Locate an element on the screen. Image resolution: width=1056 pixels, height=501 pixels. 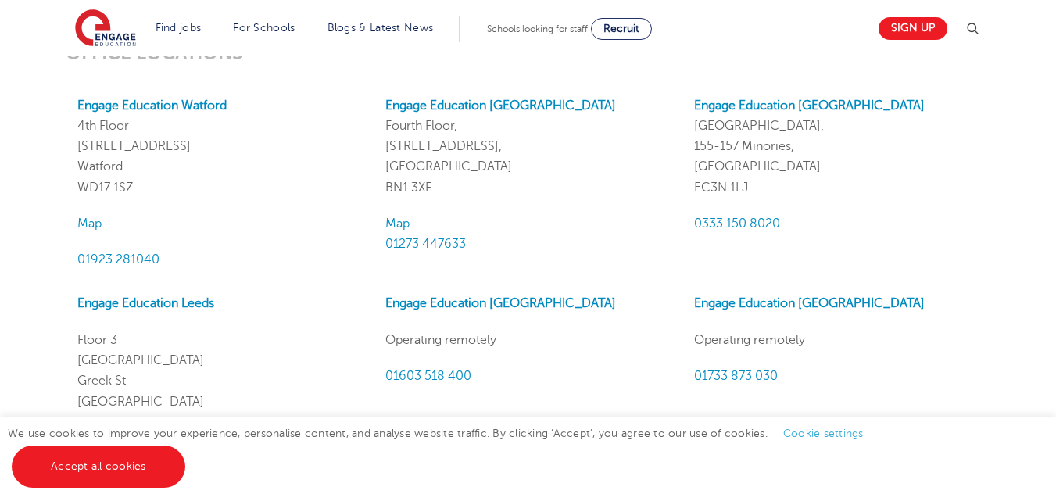
a: 01923 281040 is located at coordinates (118, 259).